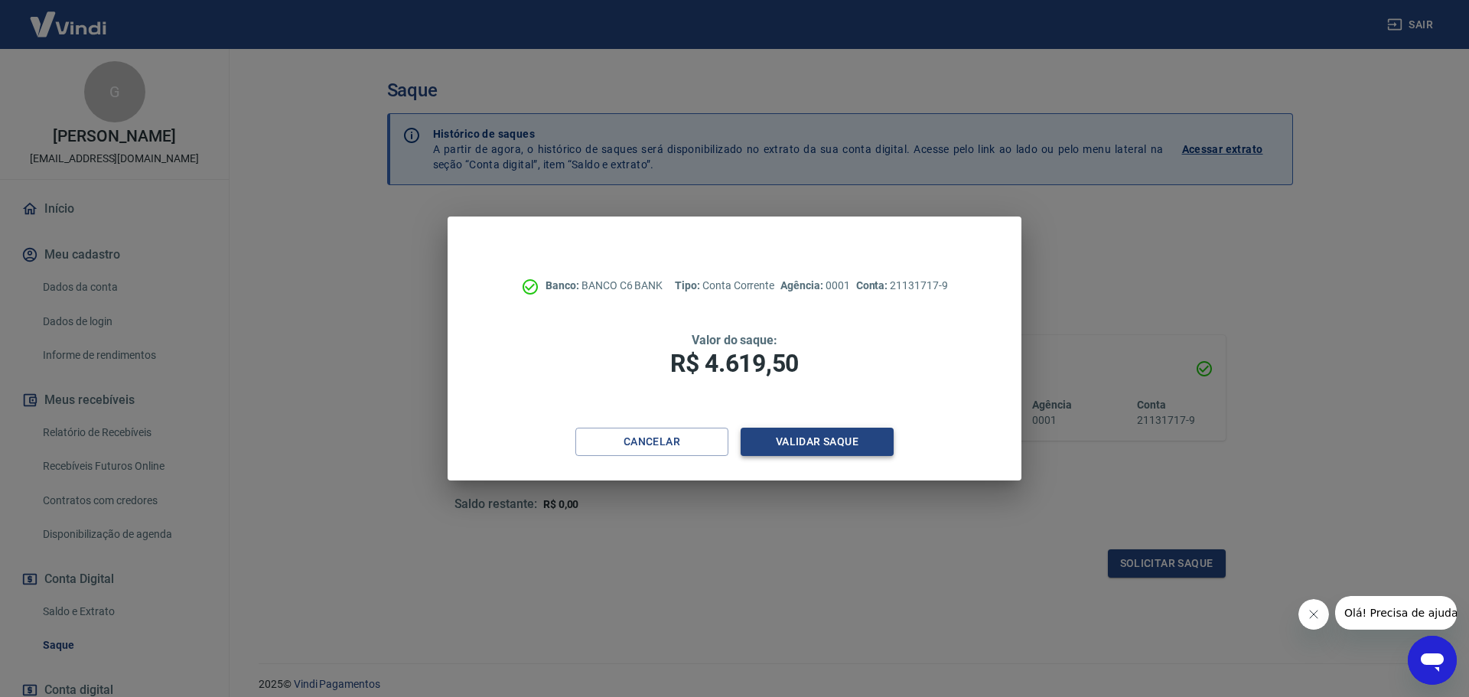 The image size is (1469, 697). What do you see at coordinates (604, 285) in the screenshot?
I see `p: BANCO C6 BANK` at bounding box center [604, 285].